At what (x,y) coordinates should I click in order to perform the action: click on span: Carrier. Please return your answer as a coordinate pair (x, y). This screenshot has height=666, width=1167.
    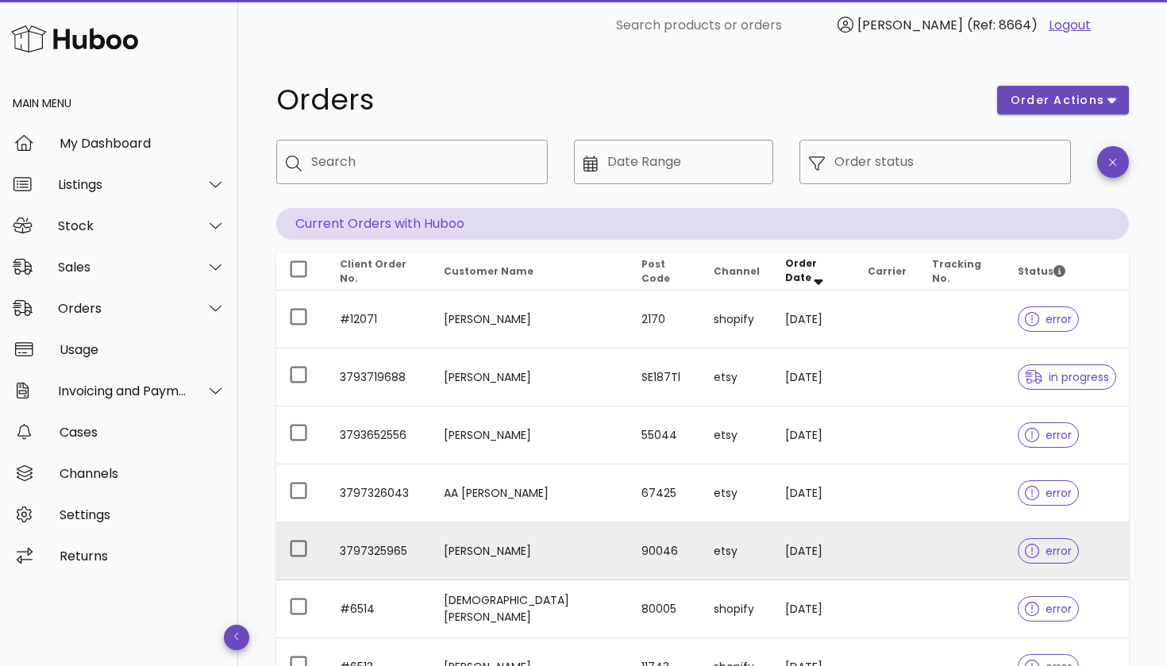
    Looking at the image, I should click on (887, 271).